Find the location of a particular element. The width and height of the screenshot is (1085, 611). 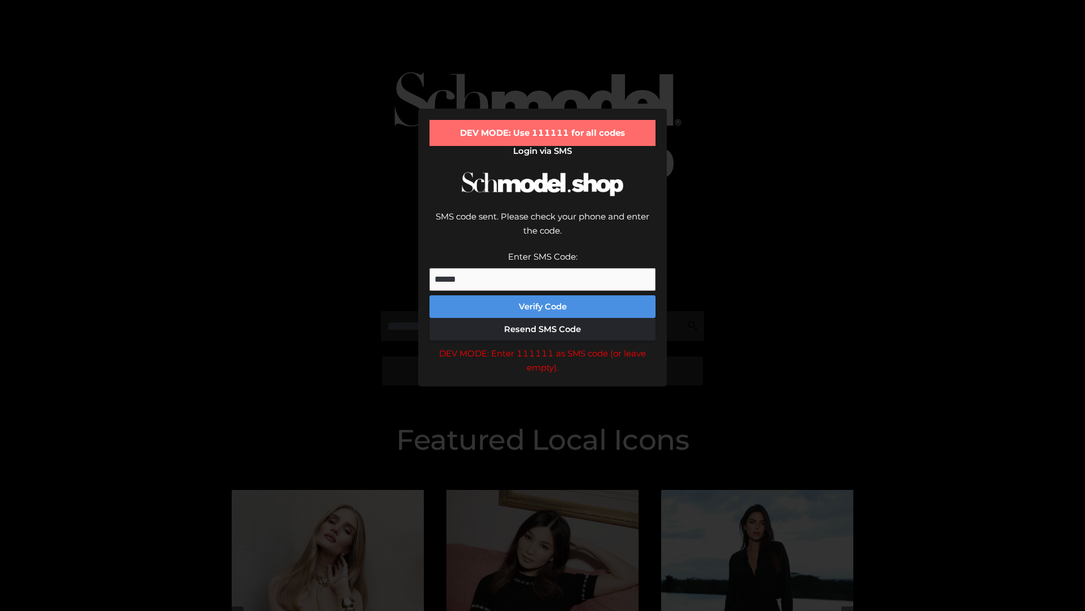

div: DEV MODE: Use 111111 for all codes is located at coordinates (543, 133).